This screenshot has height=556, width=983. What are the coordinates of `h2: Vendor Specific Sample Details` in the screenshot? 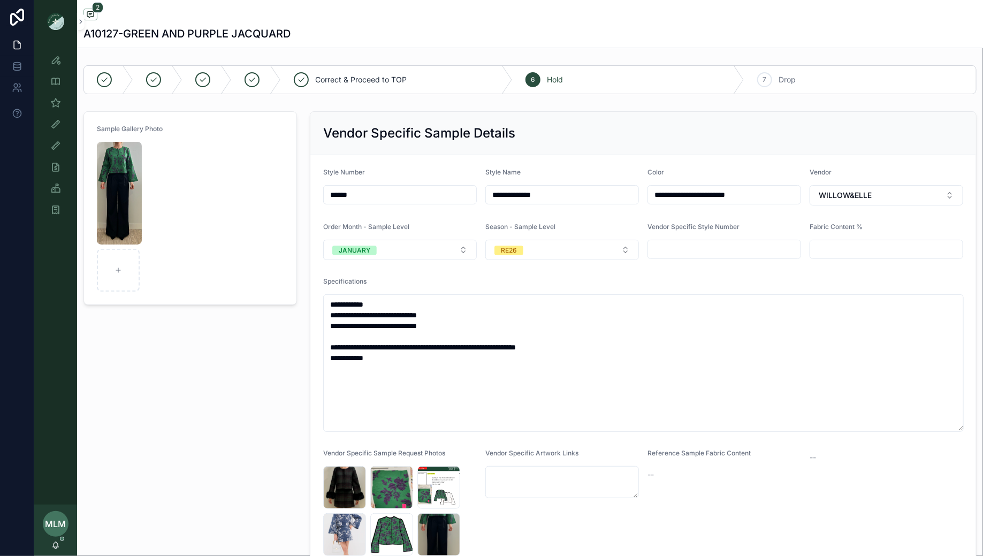 It's located at (419, 133).